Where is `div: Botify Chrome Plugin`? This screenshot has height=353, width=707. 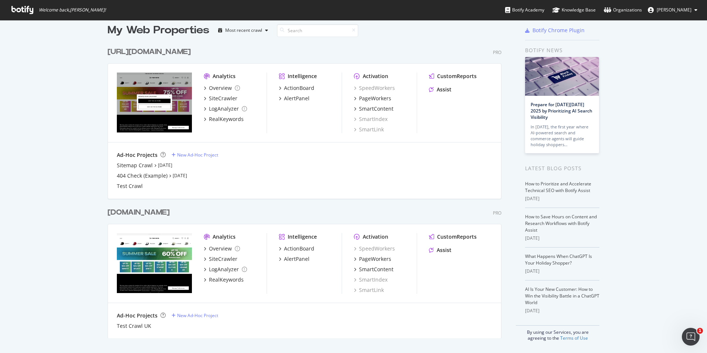
div: Botify Chrome Plugin is located at coordinates (558, 30).